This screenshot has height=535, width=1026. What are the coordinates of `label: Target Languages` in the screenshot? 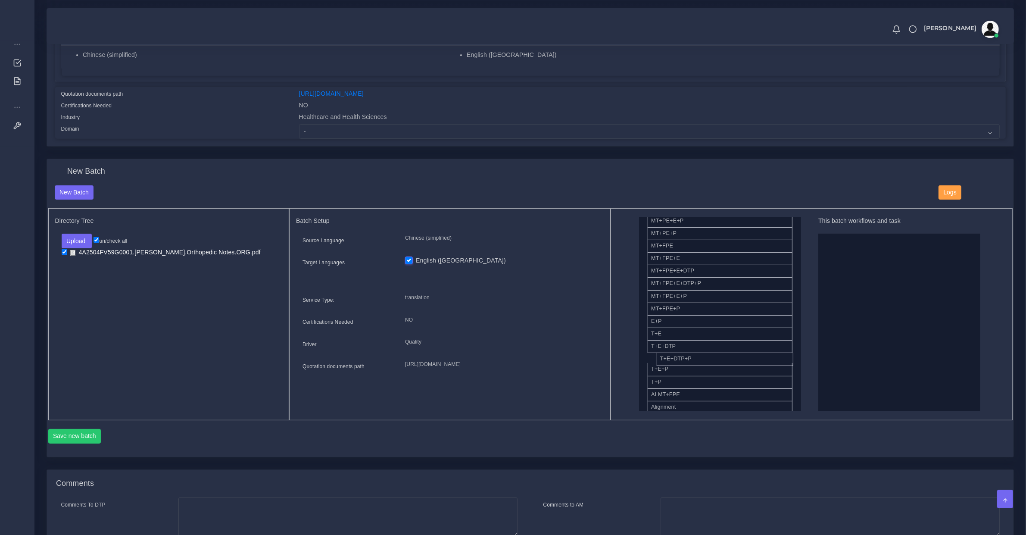 It's located at (324, 263).